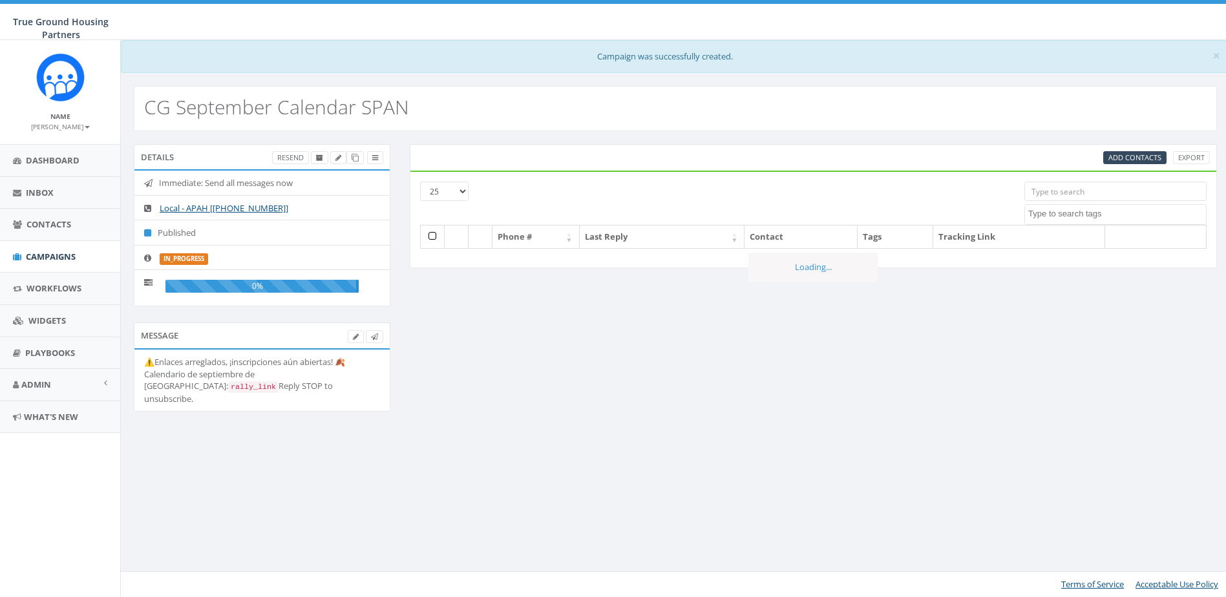 The image size is (1226, 597). Describe the element at coordinates (151, 183) in the screenshot. I see `i: Immediate: Send all messages now` at that location.